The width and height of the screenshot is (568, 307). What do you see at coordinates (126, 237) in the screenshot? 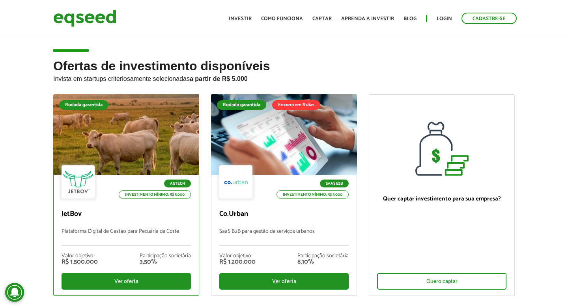
I see `p: Plataforma Digital de Gestão para Pecuária de Corte` at bounding box center [126, 237].